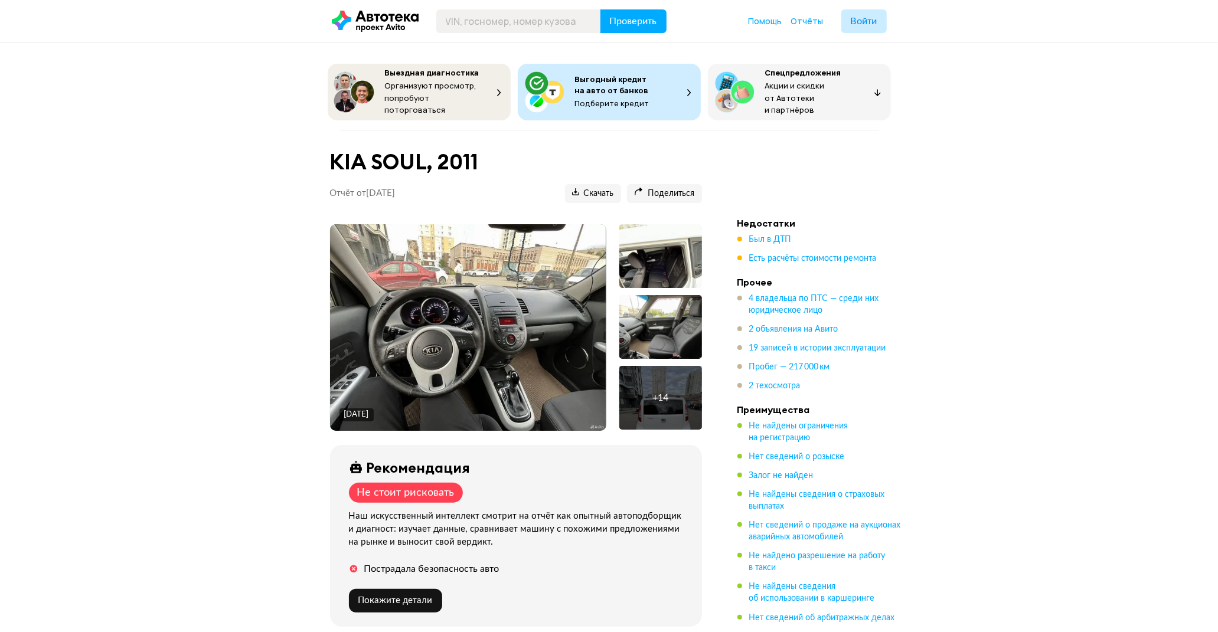 Image resolution: width=1218 pixels, height=632 pixels. What do you see at coordinates (818, 348) in the screenshot?
I see `span: 19 записей в истории эксплуатации` at bounding box center [818, 348].